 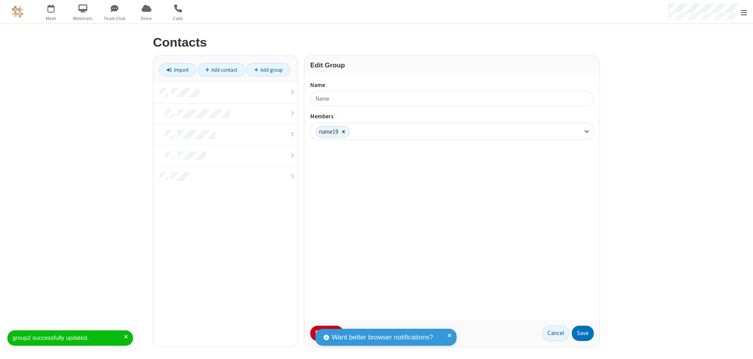 What do you see at coordinates (178, 18) in the screenshot?
I see `span: Calls` at bounding box center [178, 18].